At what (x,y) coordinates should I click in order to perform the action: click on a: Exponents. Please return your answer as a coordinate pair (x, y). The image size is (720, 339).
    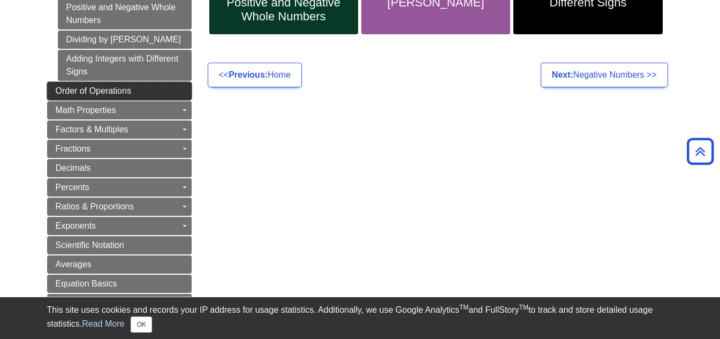
    Looking at the image, I should click on (119, 226).